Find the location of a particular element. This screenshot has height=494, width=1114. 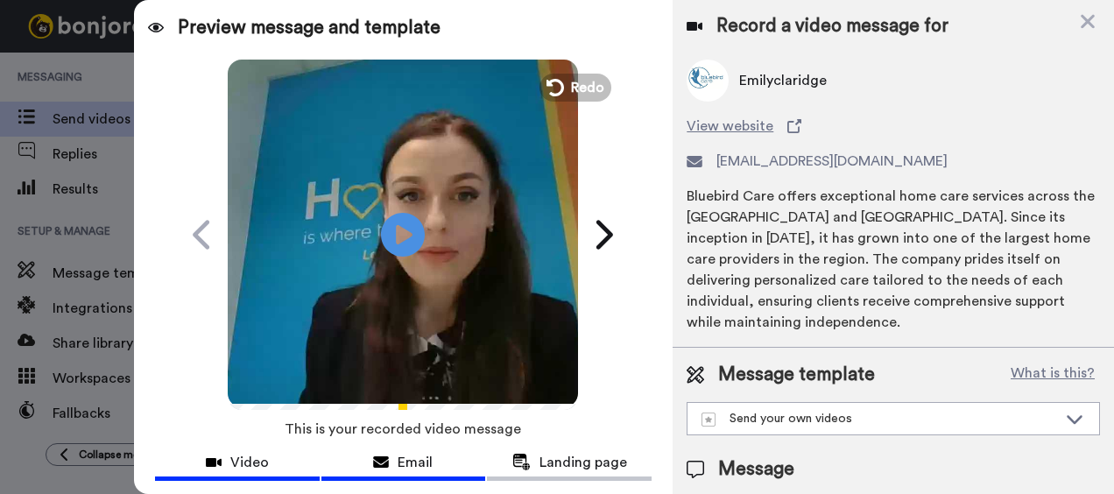

button: What is this? is located at coordinates (1053, 375).